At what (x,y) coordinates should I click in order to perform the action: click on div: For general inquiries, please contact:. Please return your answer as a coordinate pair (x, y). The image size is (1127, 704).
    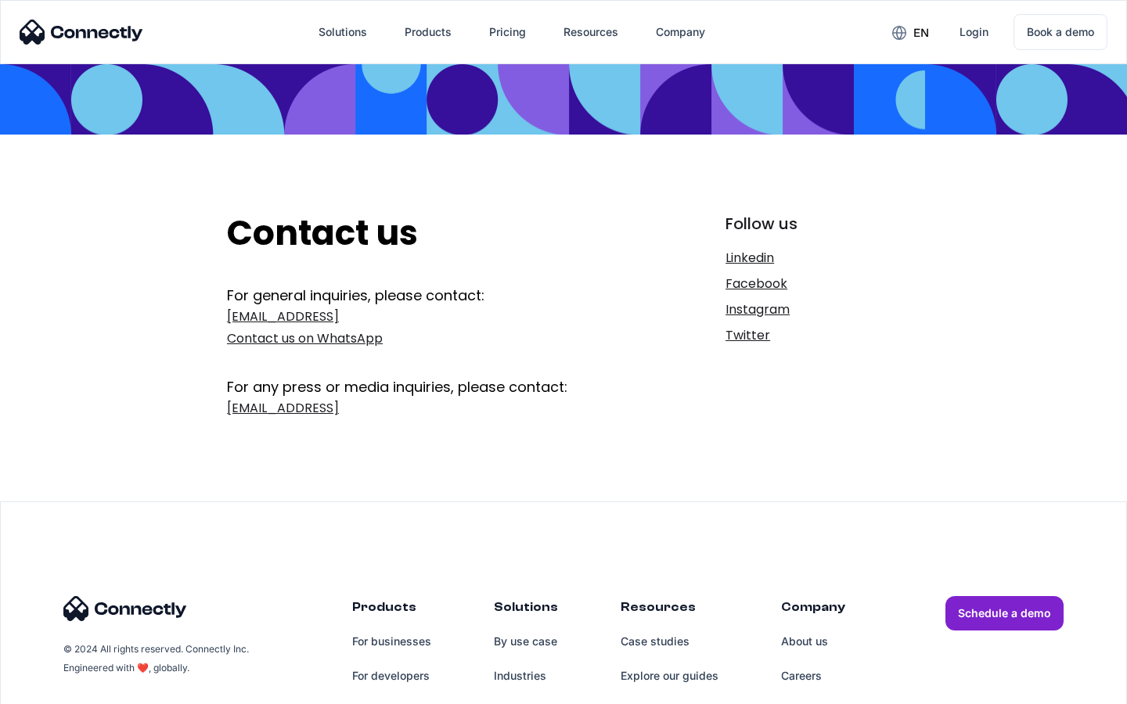
    Looking at the image, I should click on (425, 296).